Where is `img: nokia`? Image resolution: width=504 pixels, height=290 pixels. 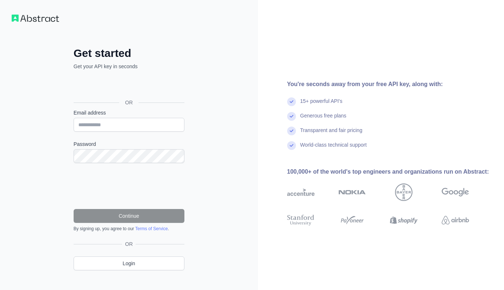
img: nokia is located at coordinates (352, 192).